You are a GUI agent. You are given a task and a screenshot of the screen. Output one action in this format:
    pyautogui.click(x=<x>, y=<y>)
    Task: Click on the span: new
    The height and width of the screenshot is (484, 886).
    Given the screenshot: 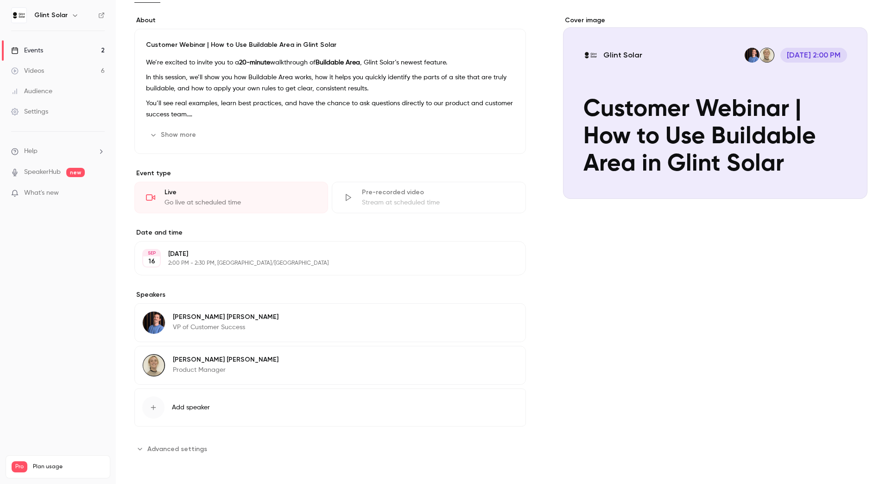 What is the action you would take?
    pyautogui.click(x=76, y=172)
    